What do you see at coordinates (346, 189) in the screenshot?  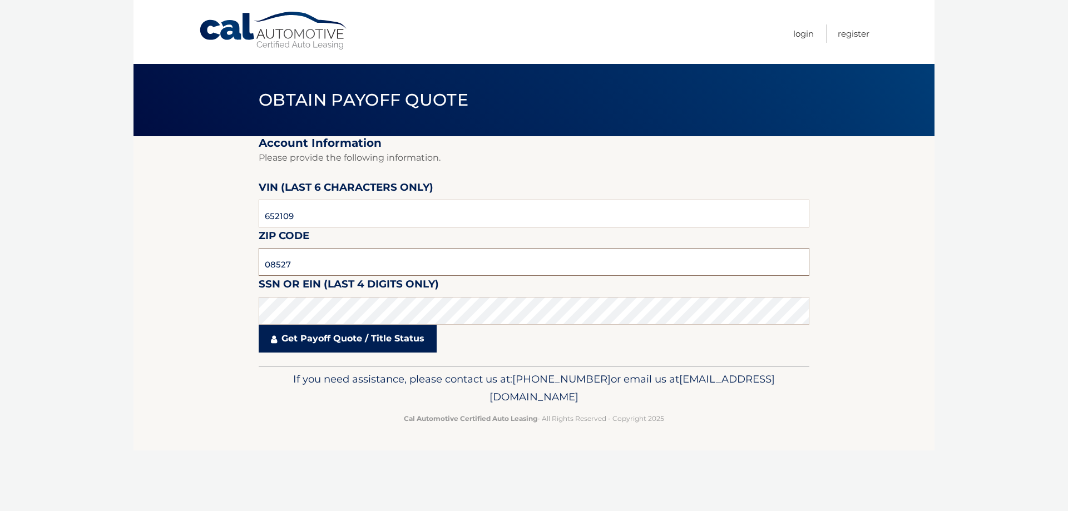 I see `label: VIN (last 6 characters only)` at bounding box center [346, 189].